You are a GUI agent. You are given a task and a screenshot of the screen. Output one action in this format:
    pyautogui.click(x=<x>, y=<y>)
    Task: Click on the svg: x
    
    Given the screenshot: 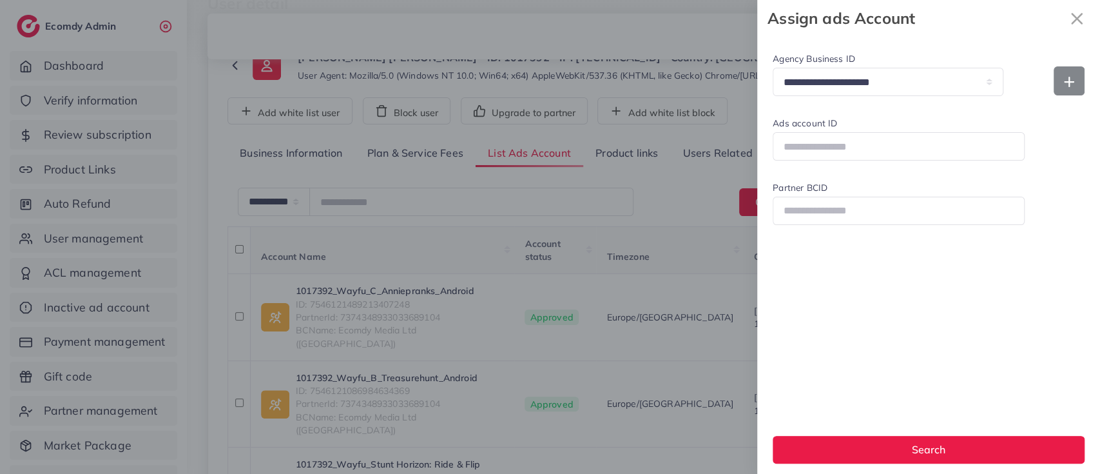 What is the action you would take?
    pyautogui.click(x=1077, y=19)
    